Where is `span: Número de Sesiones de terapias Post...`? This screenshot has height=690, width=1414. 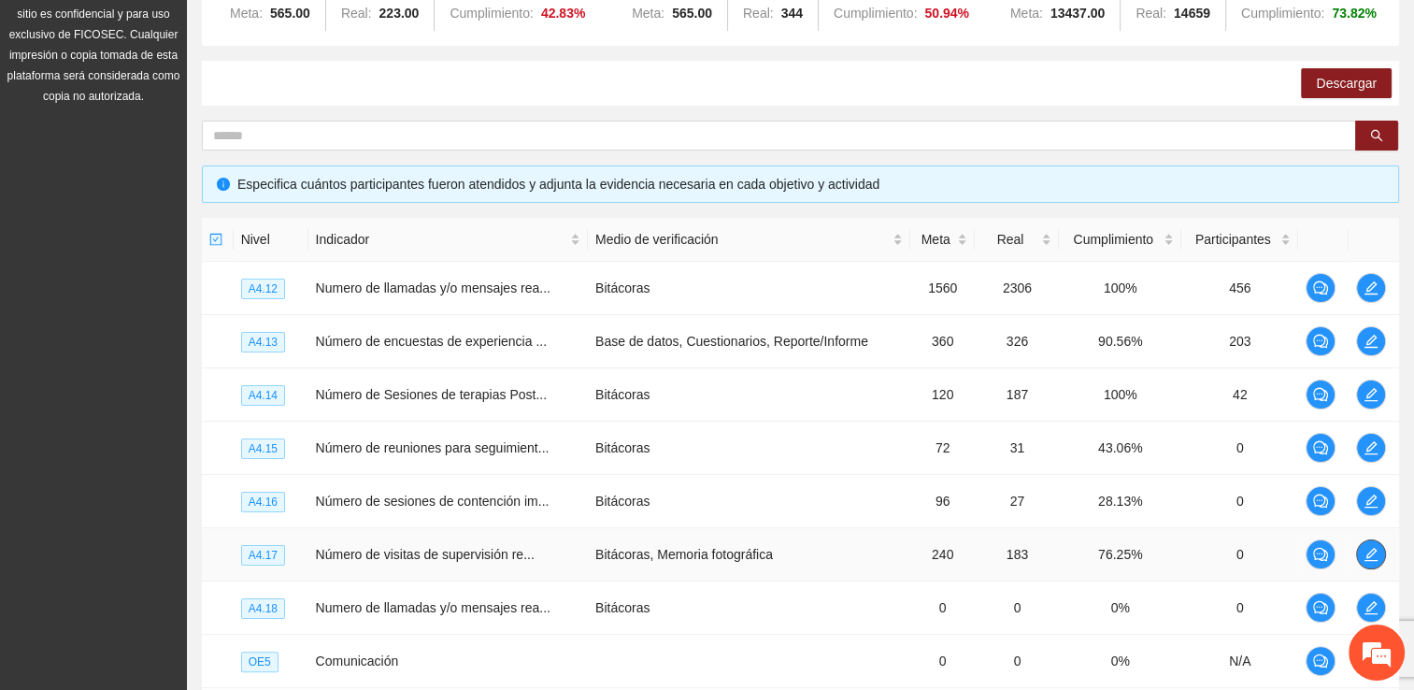
span: Número de Sesiones de terapias Post... is located at coordinates (431, 394).